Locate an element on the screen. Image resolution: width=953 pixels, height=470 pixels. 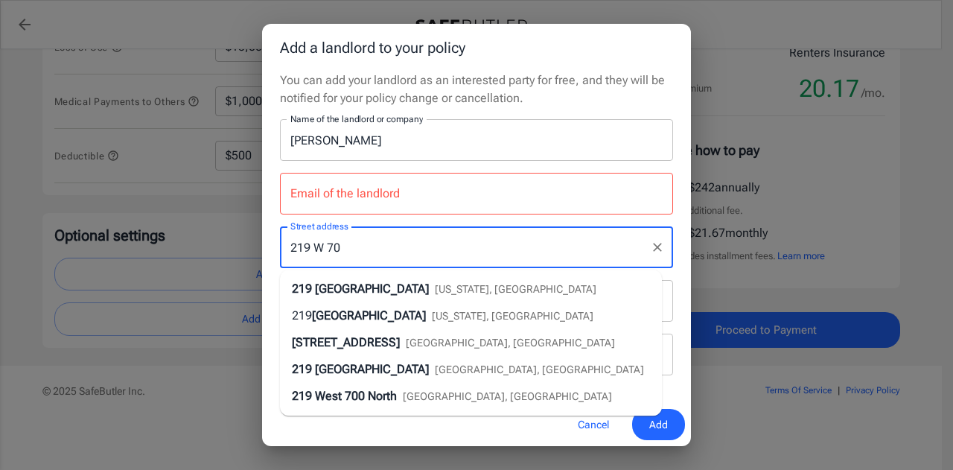
p: You can add your landlord as an interested party for free, and they will be notified for your pol... is located at coordinates (477, 89).